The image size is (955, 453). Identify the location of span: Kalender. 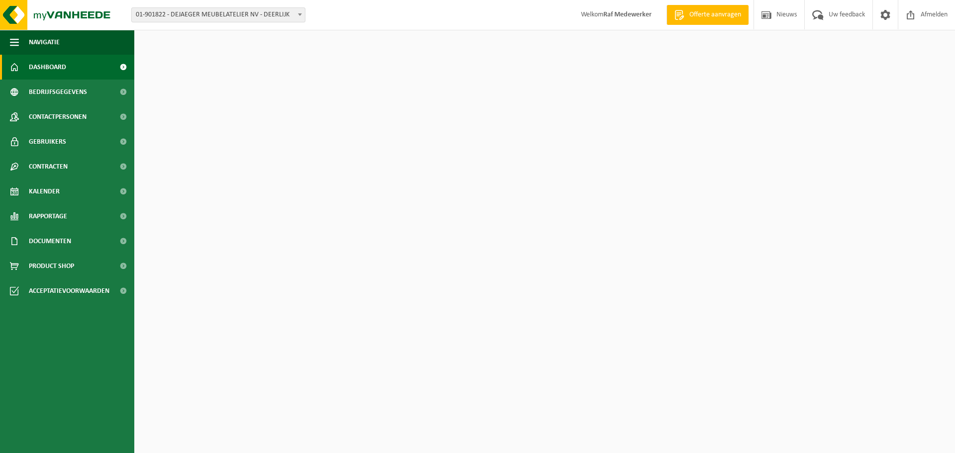
(44, 192).